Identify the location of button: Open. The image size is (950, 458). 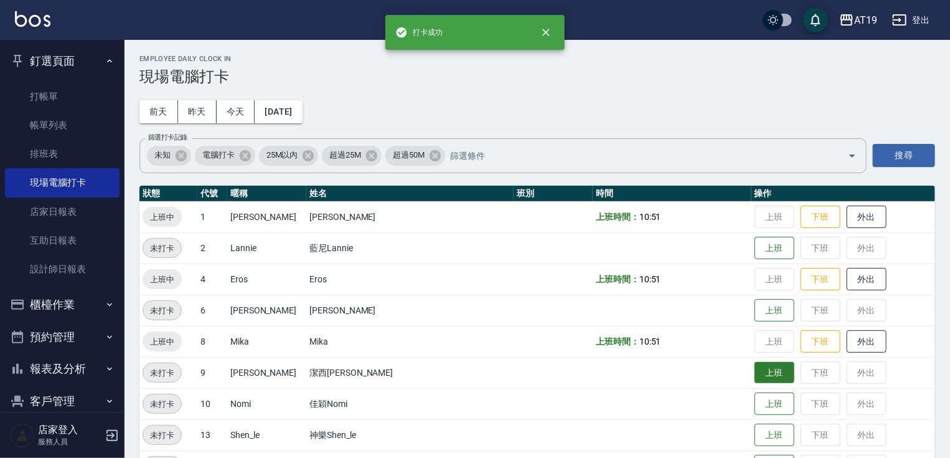
(852, 156).